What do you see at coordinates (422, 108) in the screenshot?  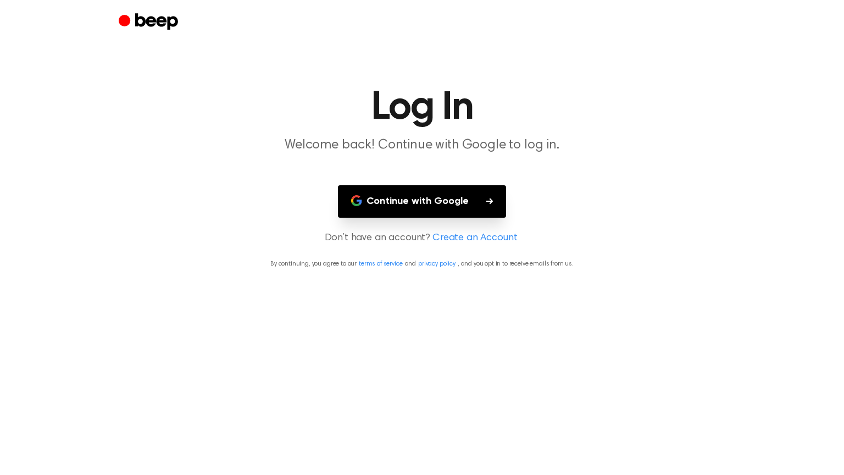 I see `h1: Log In` at bounding box center [422, 108].